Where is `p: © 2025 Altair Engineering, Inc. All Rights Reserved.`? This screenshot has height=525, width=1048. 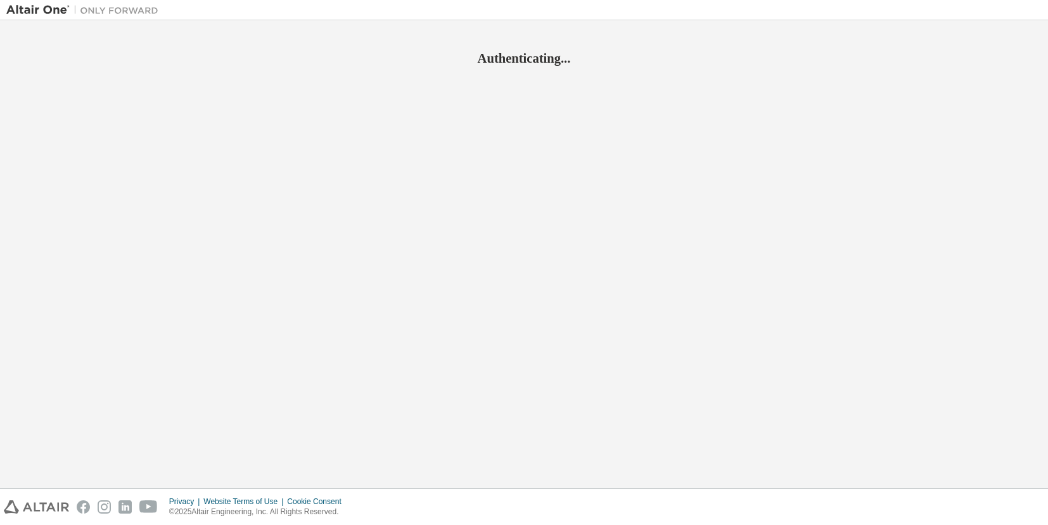 p: © 2025 Altair Engineering, Inc. All Rights Reserved. is located at coordinates (259, 512).